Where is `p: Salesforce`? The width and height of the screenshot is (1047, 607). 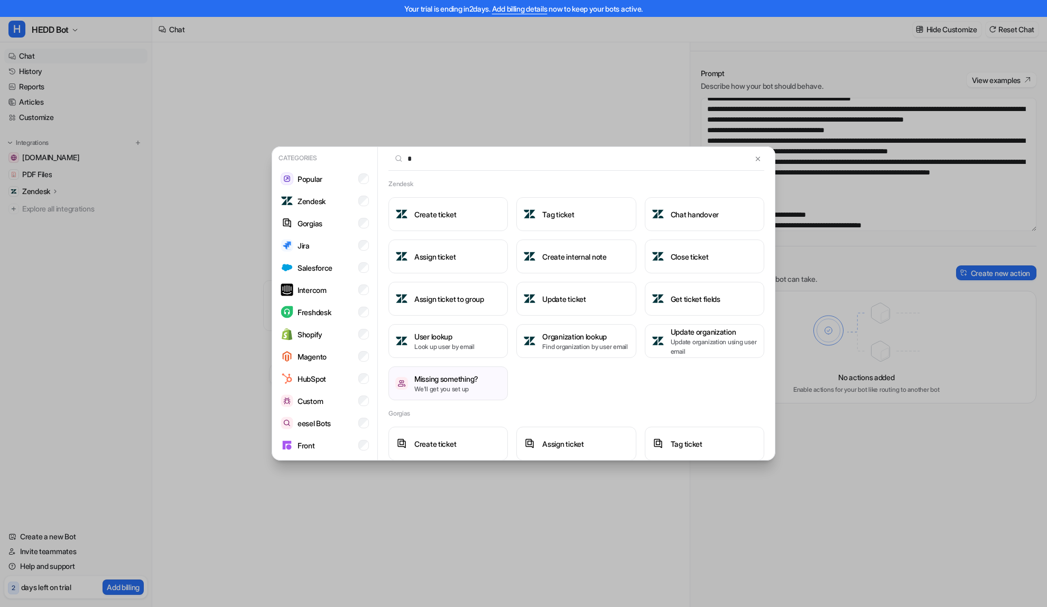 p: Salesforce is located at coordinates (315, 267).